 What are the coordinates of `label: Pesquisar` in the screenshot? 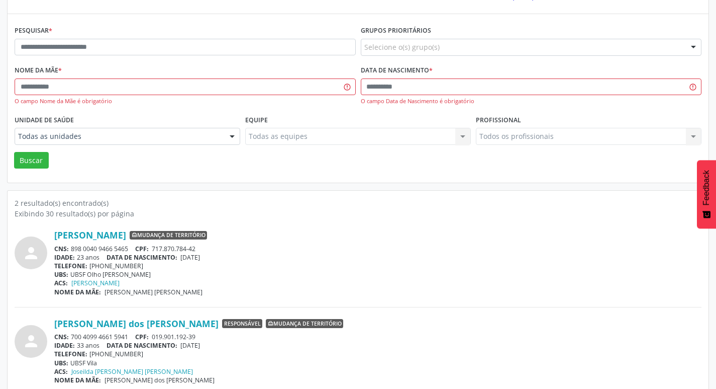 It's located at (33, 31).